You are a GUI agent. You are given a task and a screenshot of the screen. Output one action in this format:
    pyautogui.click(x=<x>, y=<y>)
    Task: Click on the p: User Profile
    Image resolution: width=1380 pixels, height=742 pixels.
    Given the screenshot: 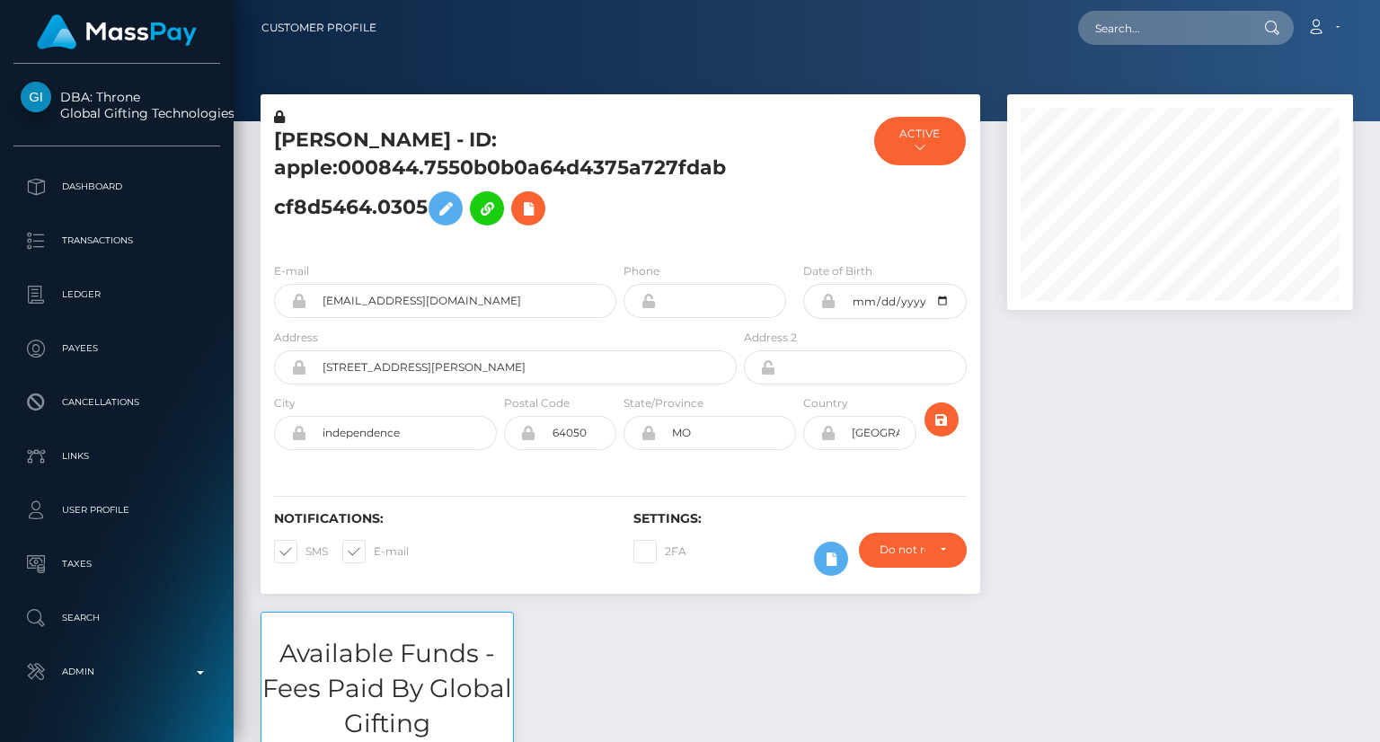 What is the action you would take?
    pyautogui.click(x=117, y=510)
    